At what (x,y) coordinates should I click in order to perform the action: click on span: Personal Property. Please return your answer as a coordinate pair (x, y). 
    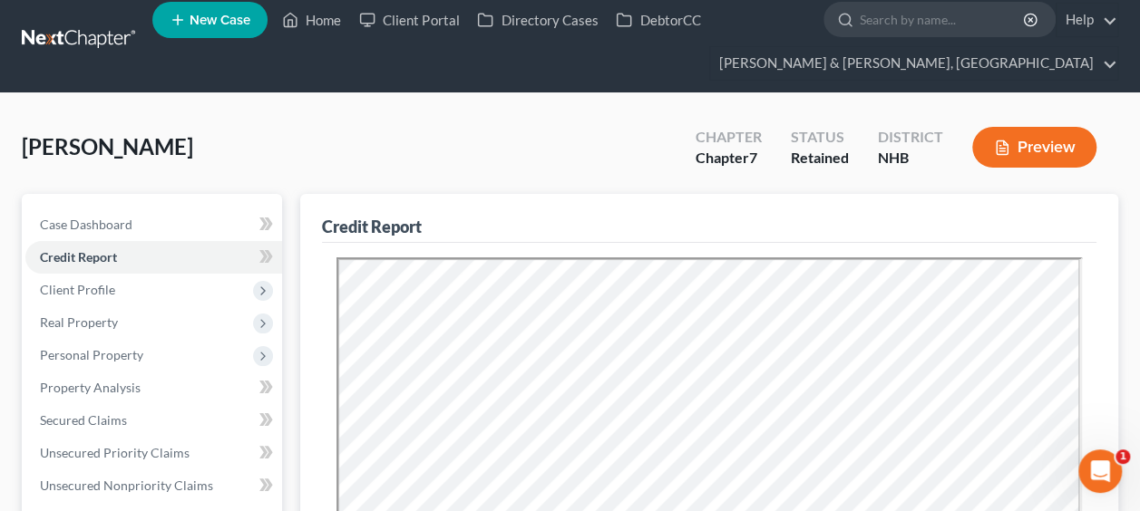
    Looking at the image, I should click on (92, 354).